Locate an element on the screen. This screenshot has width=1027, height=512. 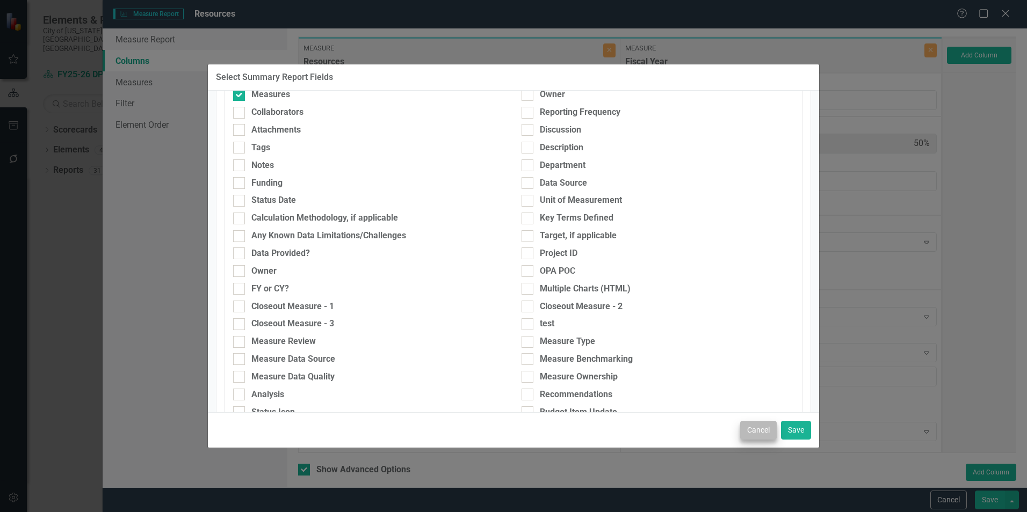
div: test is located at coordinates (547, 324).